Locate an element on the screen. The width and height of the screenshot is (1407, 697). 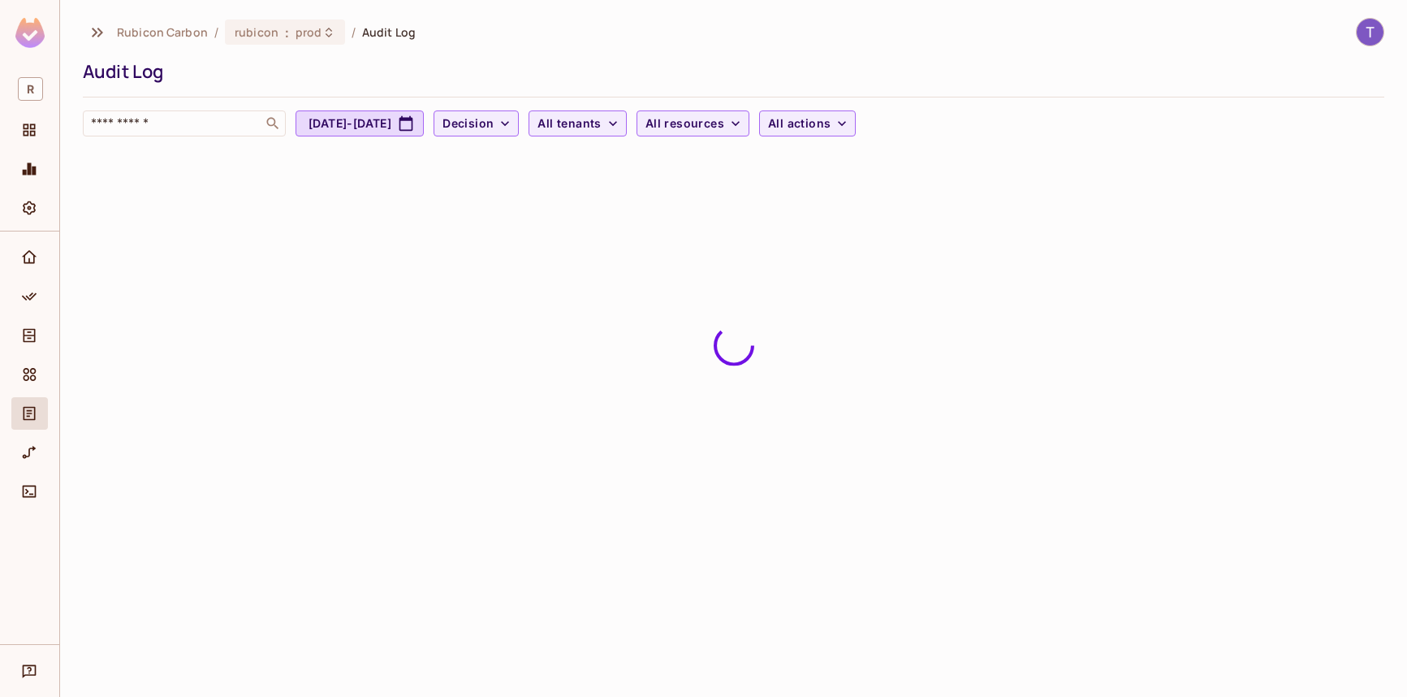
span: rubicon is located at coordinates (257, 32).